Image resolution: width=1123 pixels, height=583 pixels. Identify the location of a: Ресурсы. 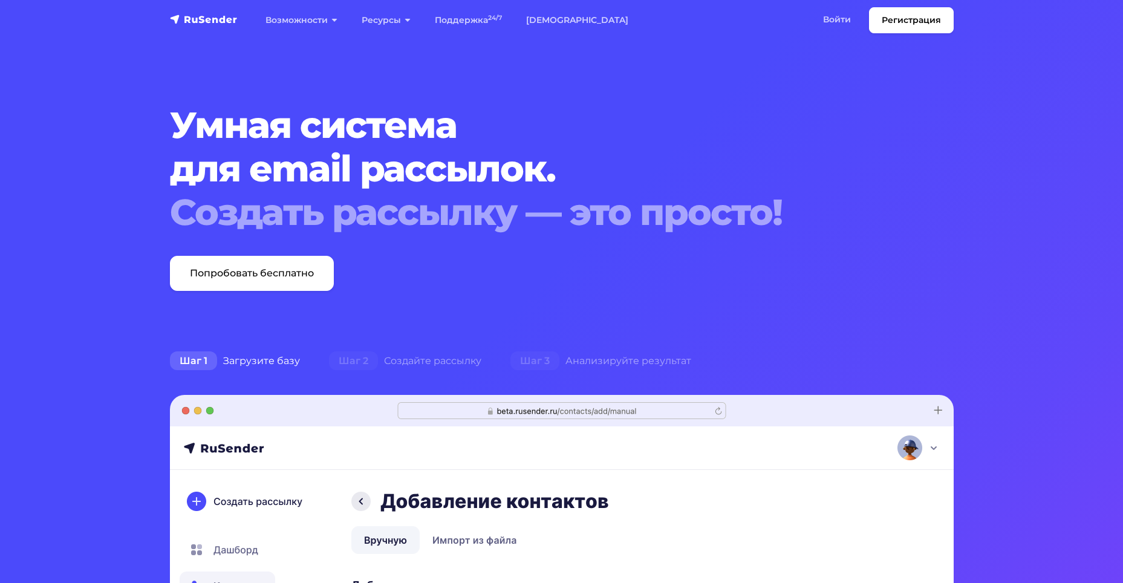
(386, 20).